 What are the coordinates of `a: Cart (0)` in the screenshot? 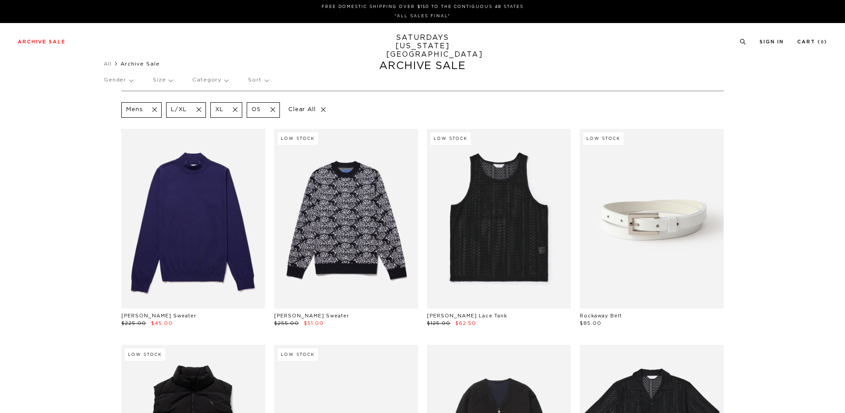 It's located at (812, 42).